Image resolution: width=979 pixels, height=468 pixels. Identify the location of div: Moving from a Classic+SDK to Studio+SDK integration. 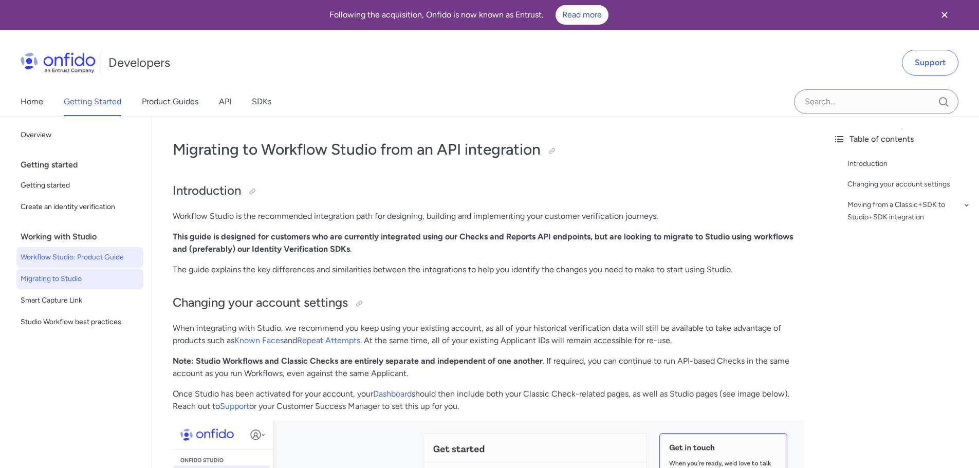
(910, 211).